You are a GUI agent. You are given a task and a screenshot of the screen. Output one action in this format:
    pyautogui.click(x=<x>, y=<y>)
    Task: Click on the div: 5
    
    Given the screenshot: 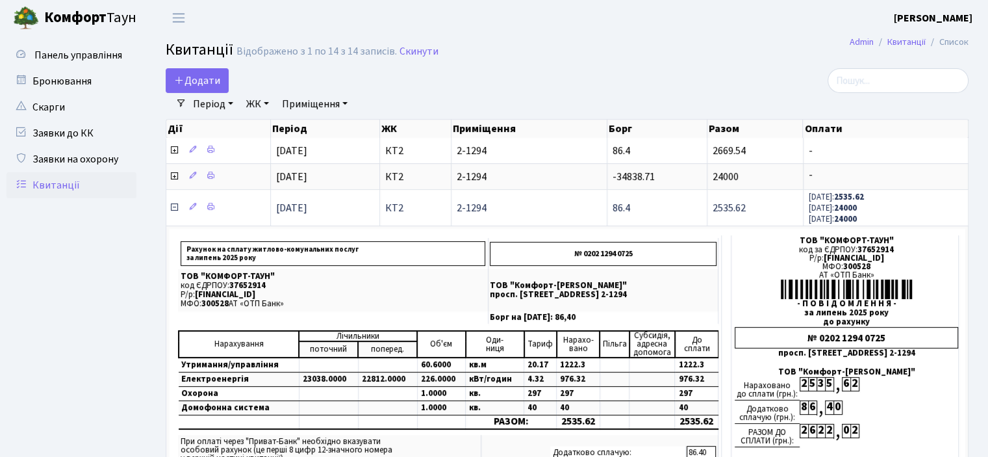 What is the action you would take?
    pyautogui.click(x=812, y=384)
    